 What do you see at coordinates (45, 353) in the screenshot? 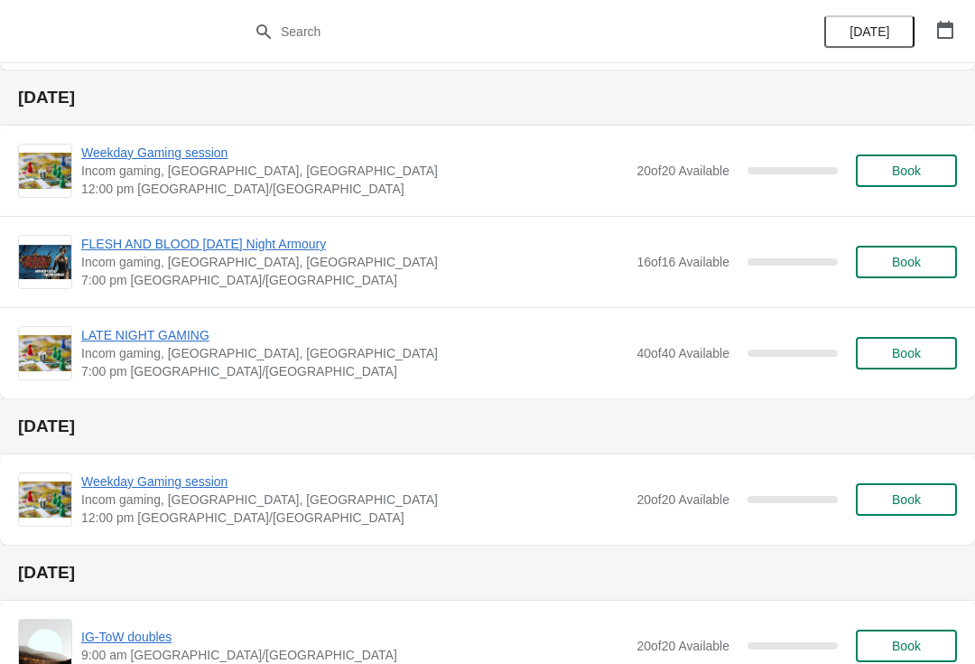
I see `img: LATE NIGHT GAMING | Incom gaming, Church Street, Cheltenham, UK | 7:00 pm Europe/London` at bounding box center [45, 353].